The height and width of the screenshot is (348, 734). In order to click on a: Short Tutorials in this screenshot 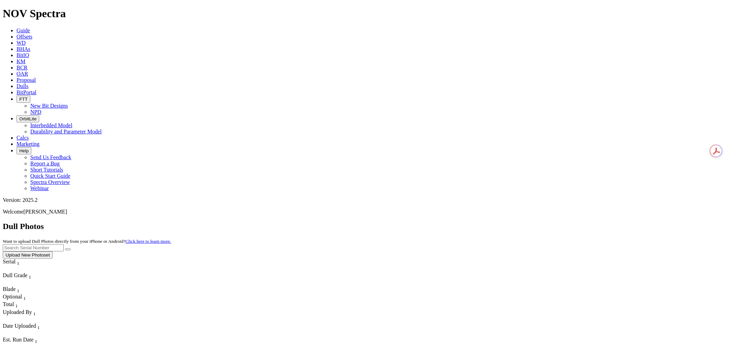, I will do `click(47, 170)`.